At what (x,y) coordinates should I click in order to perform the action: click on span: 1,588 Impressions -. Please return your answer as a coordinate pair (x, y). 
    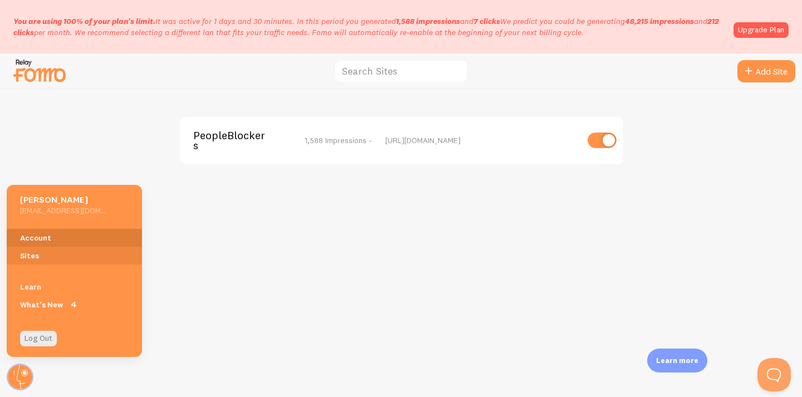
    Looking at the image, I should click on (338, 140).